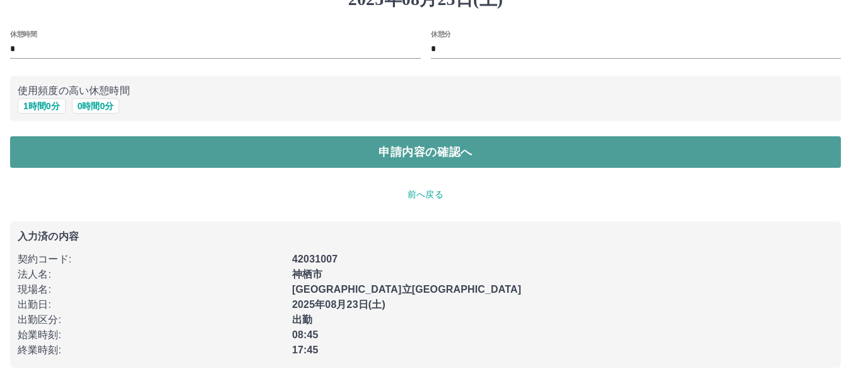  I want to click on p: 始業時刻 :, so click(151, 335).